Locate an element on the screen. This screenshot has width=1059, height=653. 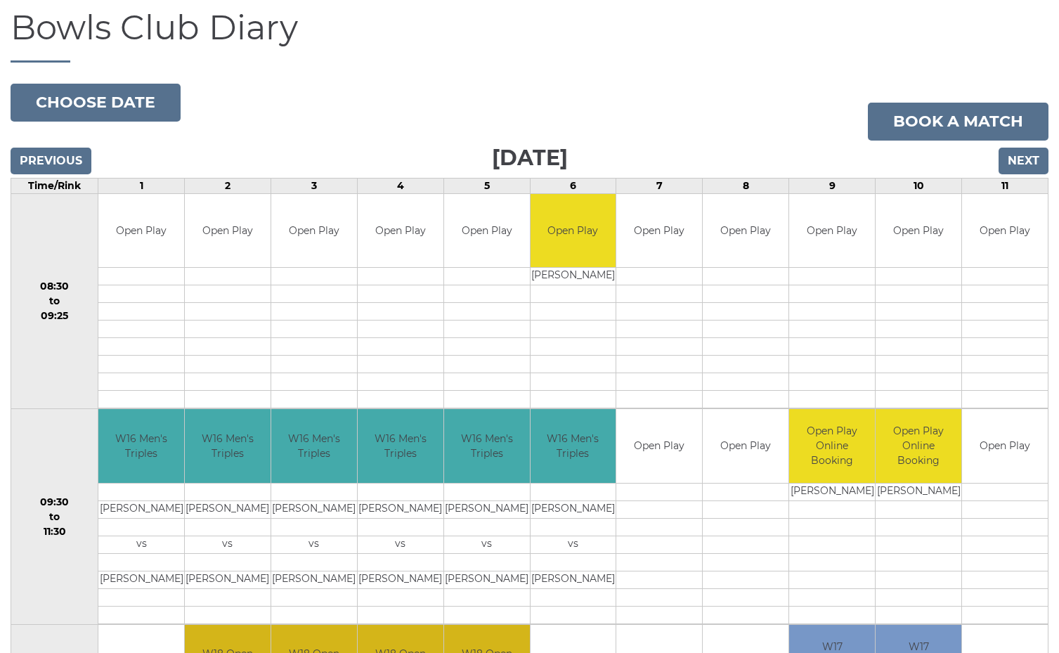
td: 08:30 to 09:25 is located at coordinates (55, 301).